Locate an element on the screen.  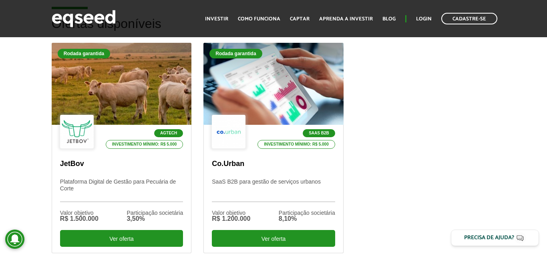
a: Como funciona is located at coordinates (259, 19).